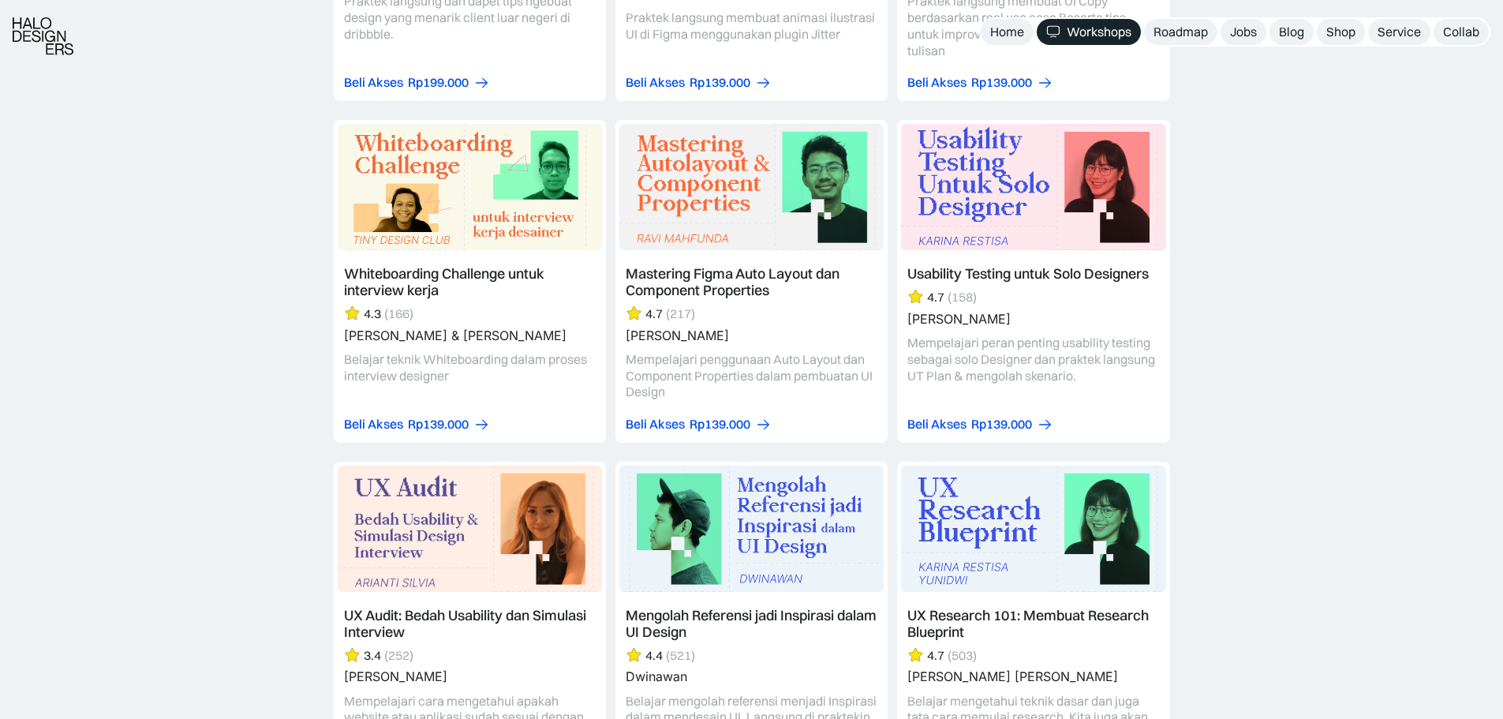 This screenshot has height=719, width=1503. What do you see at coordinates (1089, 32) in the screenshot?
I see `a: Workshops` at bounding box center [1089, 32].